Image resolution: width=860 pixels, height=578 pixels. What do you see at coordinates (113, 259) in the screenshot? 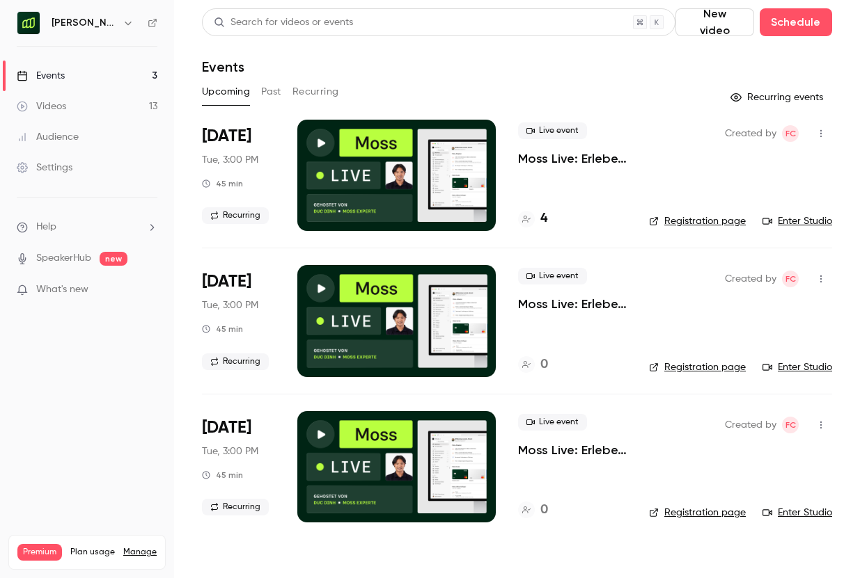
I see `span: new` at bounding box center [113, 259].